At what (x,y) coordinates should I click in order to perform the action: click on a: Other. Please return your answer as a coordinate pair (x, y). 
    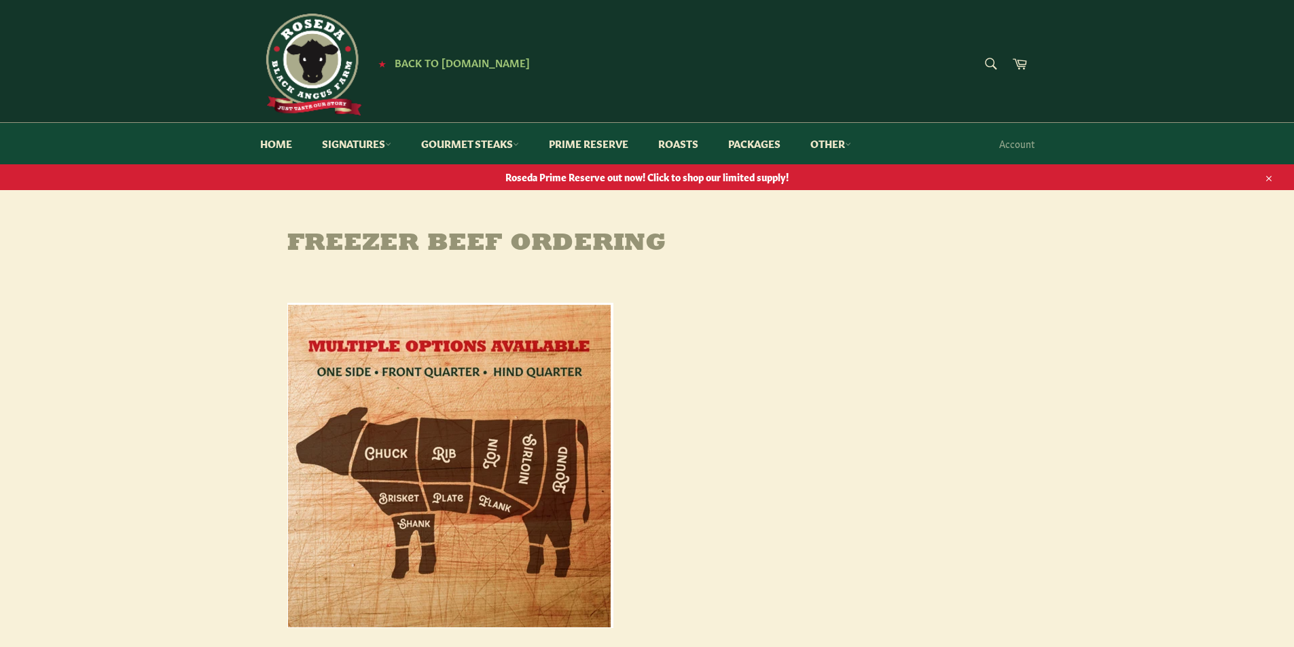
    Looking at the image, I should click on (830, 143).